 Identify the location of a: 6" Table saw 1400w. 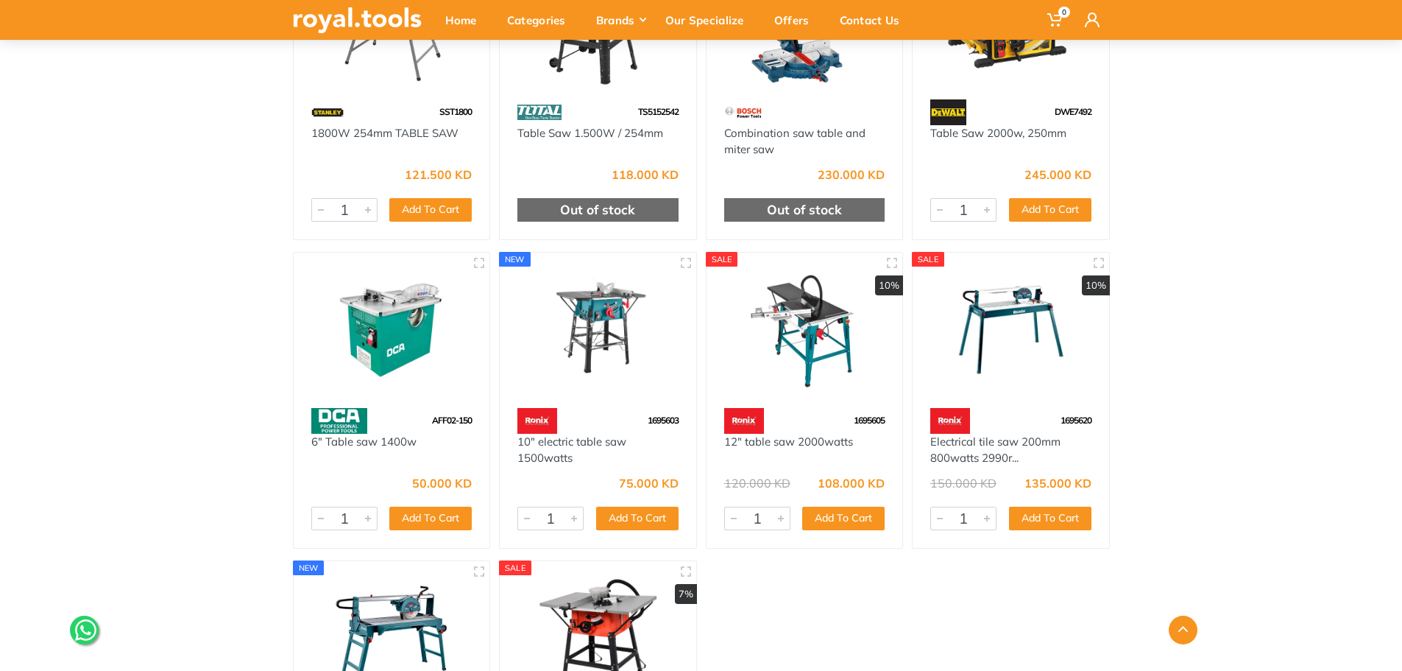
(364, 441).